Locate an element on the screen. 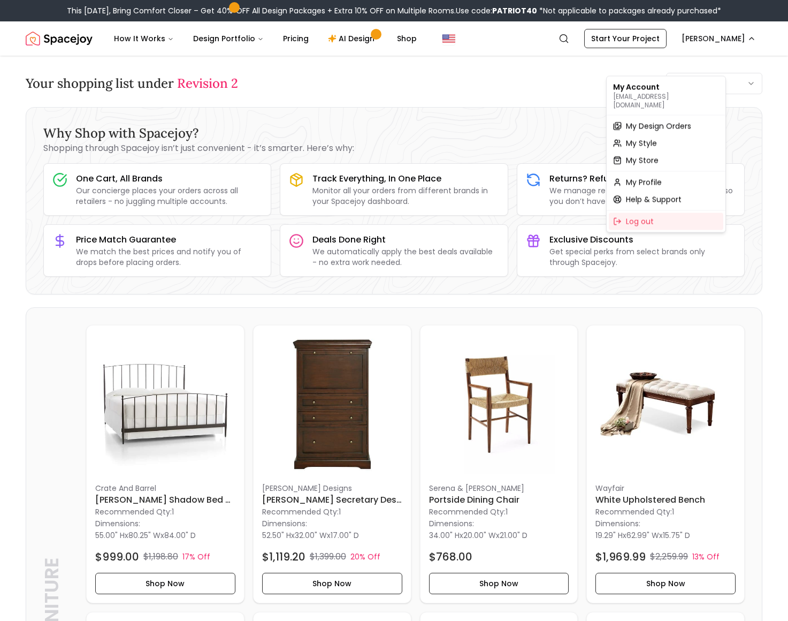 This screenshot has height=621, width=788. a: My Style is located at coordinates (666, 143).